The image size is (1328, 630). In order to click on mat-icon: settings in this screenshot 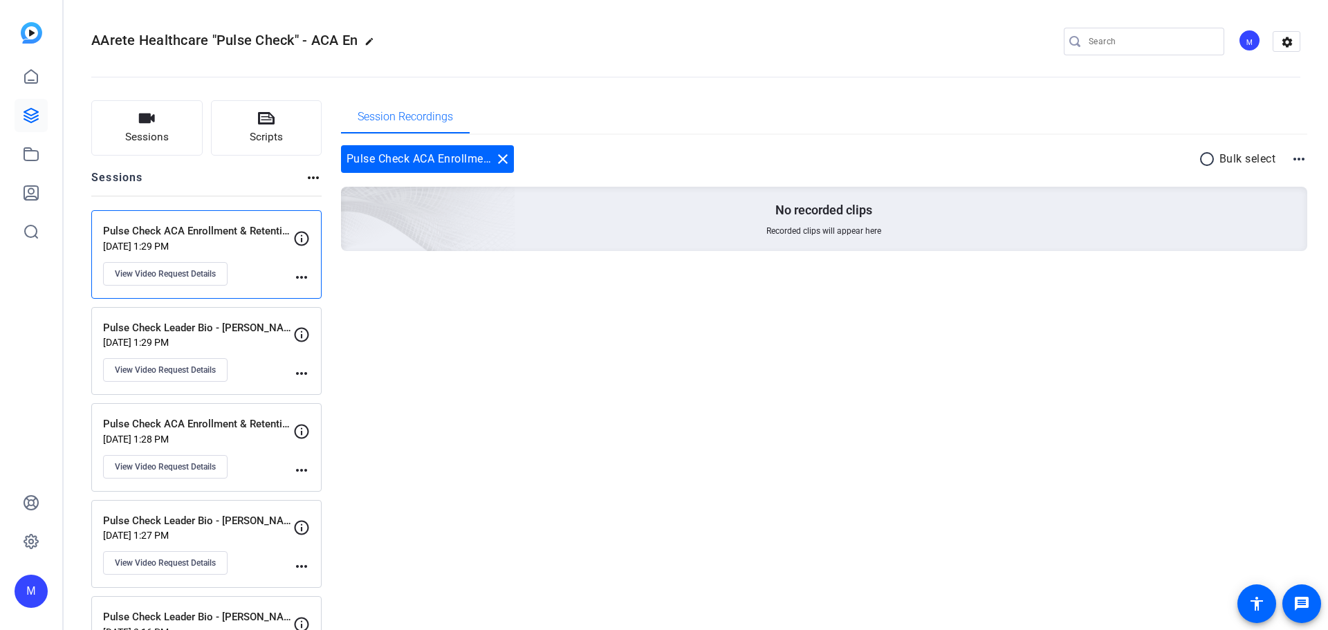, I will do `click(1287, 42)`.